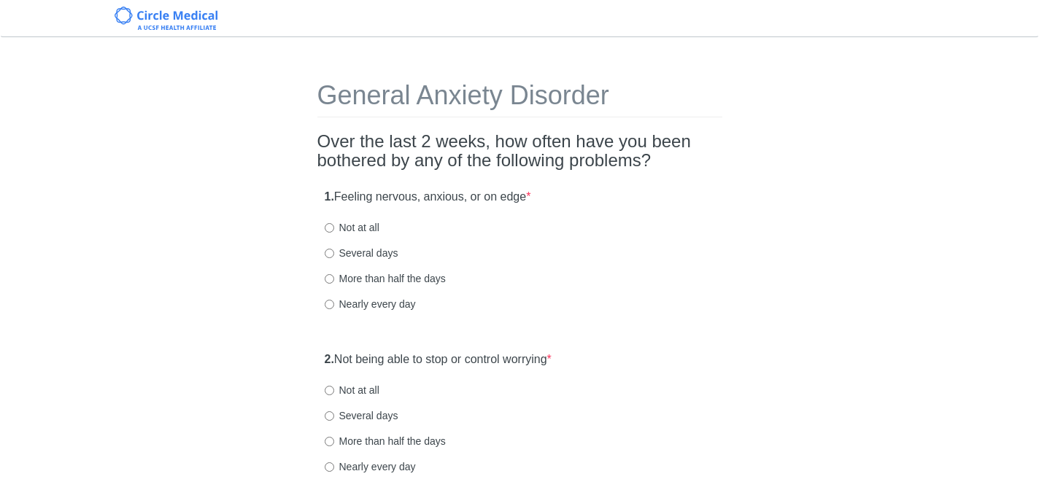 This screenshot has width=1039, height=498. Describe the element at coordinates (329, 196) in the screenshot. I see `strong: 1.` at that location.